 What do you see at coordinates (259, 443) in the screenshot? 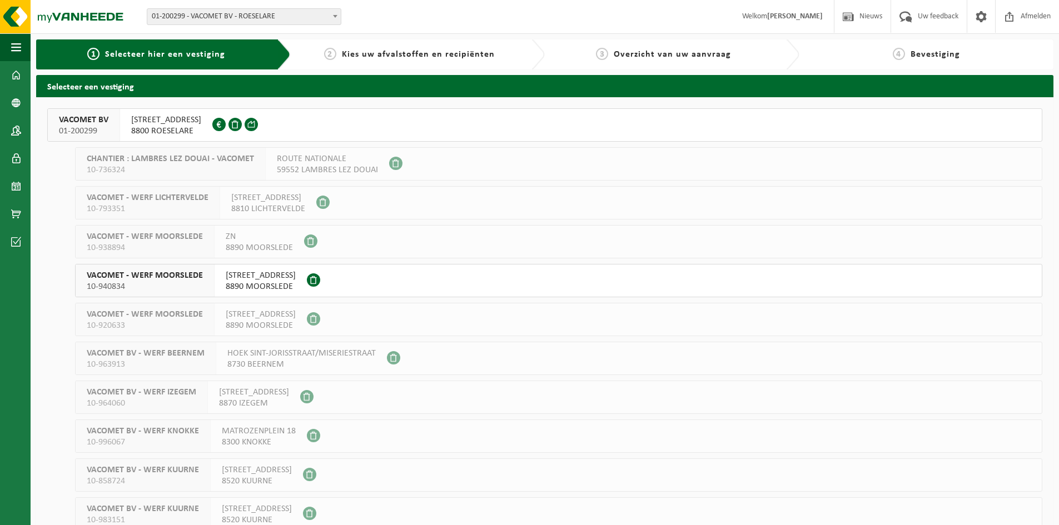
I see `span: 8300 KNOKKE` at bounding box center [259, 443].